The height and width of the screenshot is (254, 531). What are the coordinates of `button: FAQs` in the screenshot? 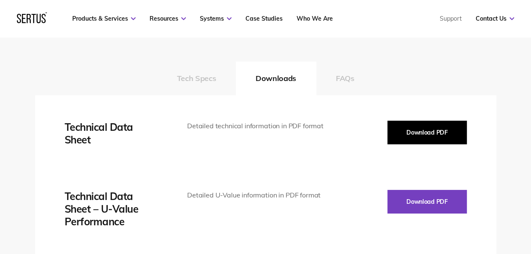 It's located at (345, 79).